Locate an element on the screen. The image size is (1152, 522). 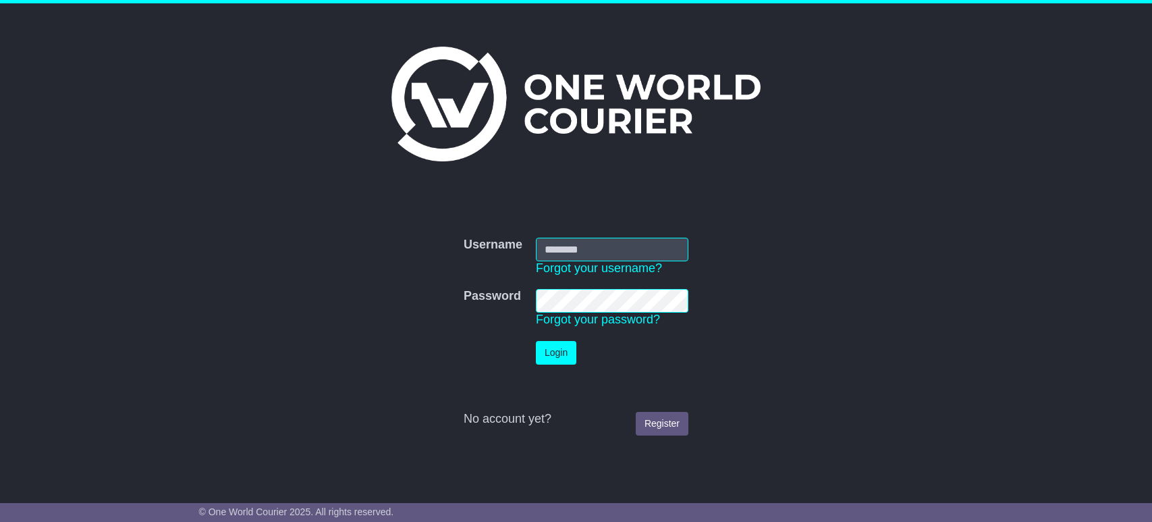
span: © One World Courier 2025. All rights reserved. is located at coordinates (296, 512).